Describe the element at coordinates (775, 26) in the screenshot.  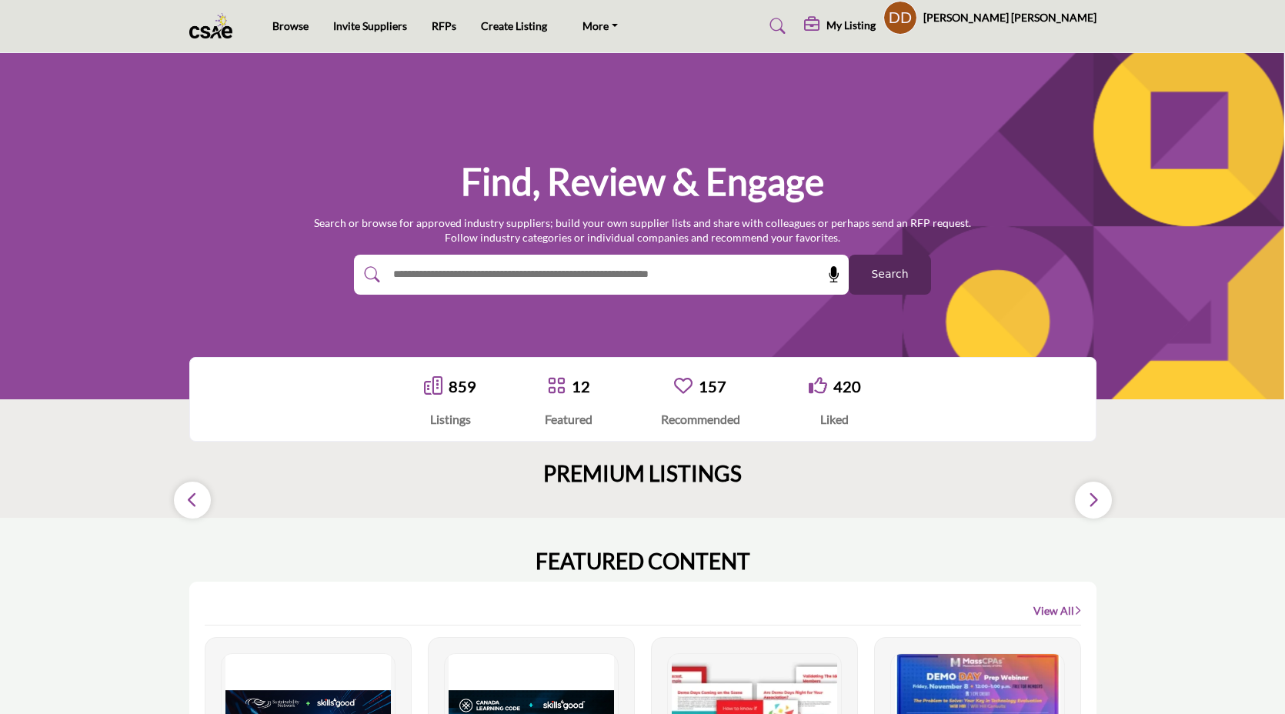
I see `a: Search` at that location.